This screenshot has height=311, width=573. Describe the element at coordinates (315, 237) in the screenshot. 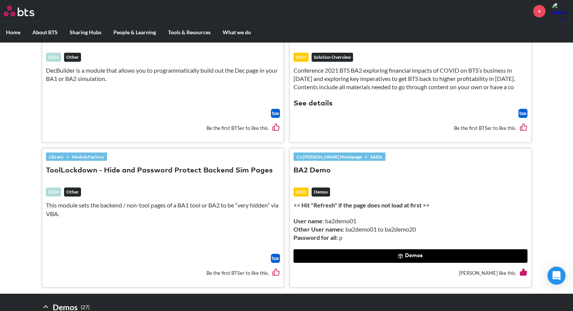

I see `strong: Password for all` at that location.